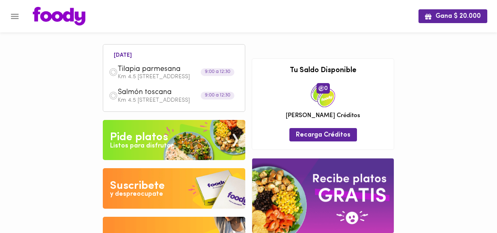 This screenshot has width=497, height=233. What do you see at coordinates (139, 137) in the screenshot?
I see `div: Pide platos` at bounding box center [139, 137].